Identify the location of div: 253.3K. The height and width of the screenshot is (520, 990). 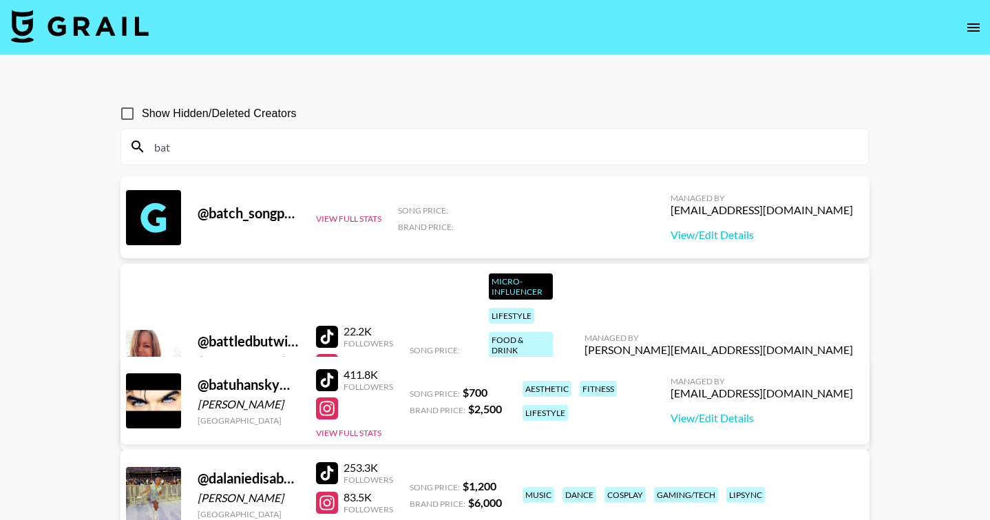
(368, 467).